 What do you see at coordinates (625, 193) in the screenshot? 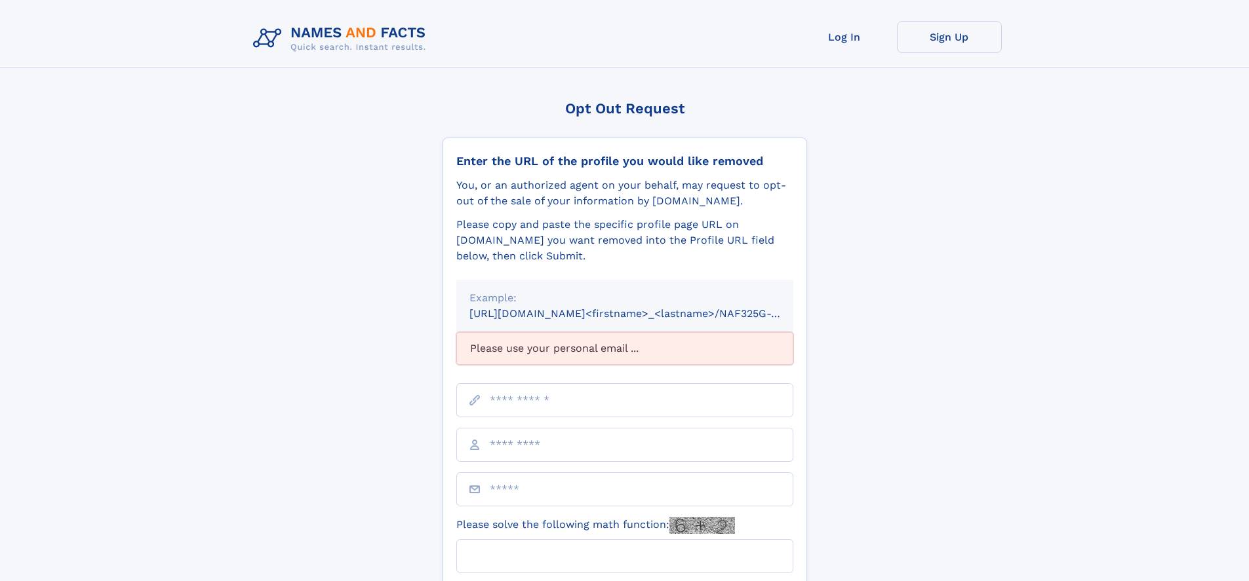
I see `div: You, or an authorized agent on your behalf, may request to opt-out of the sale of your informatio...` at bounding box center [625, 193].